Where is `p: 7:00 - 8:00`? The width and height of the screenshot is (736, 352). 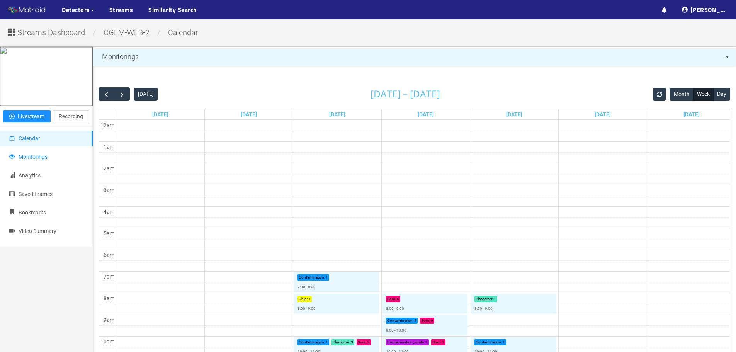
p: 7:00 - 8:00 is located at coordinates (306, 287).